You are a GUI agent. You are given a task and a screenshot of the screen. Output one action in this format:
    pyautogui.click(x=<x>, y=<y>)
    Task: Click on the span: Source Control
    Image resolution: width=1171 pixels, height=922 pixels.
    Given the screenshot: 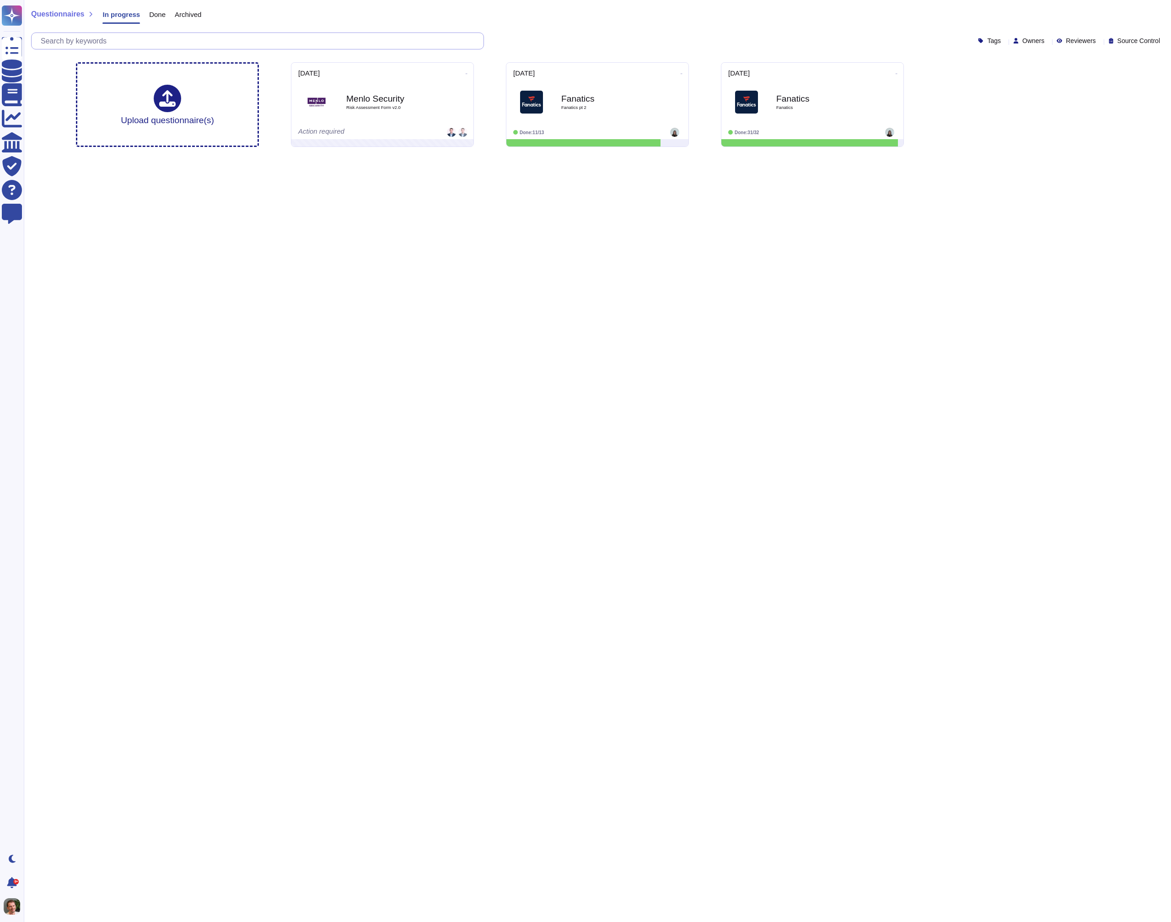 What is the action you would take?
    pyautogui.click(x=1139, y=41)
    